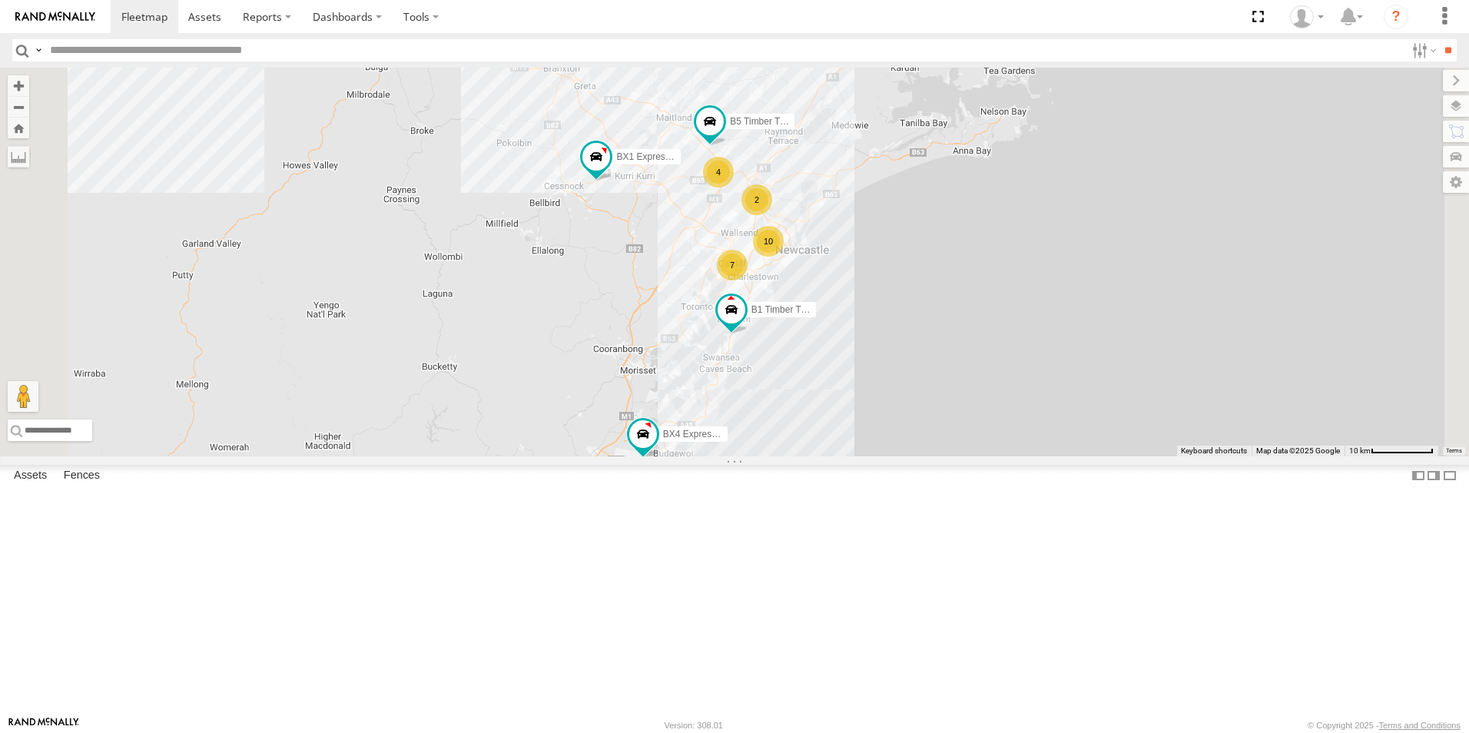  Describe the element at coordinates (1307, 17) in the screenshot. I see `div: Peter Clarence` at that location.